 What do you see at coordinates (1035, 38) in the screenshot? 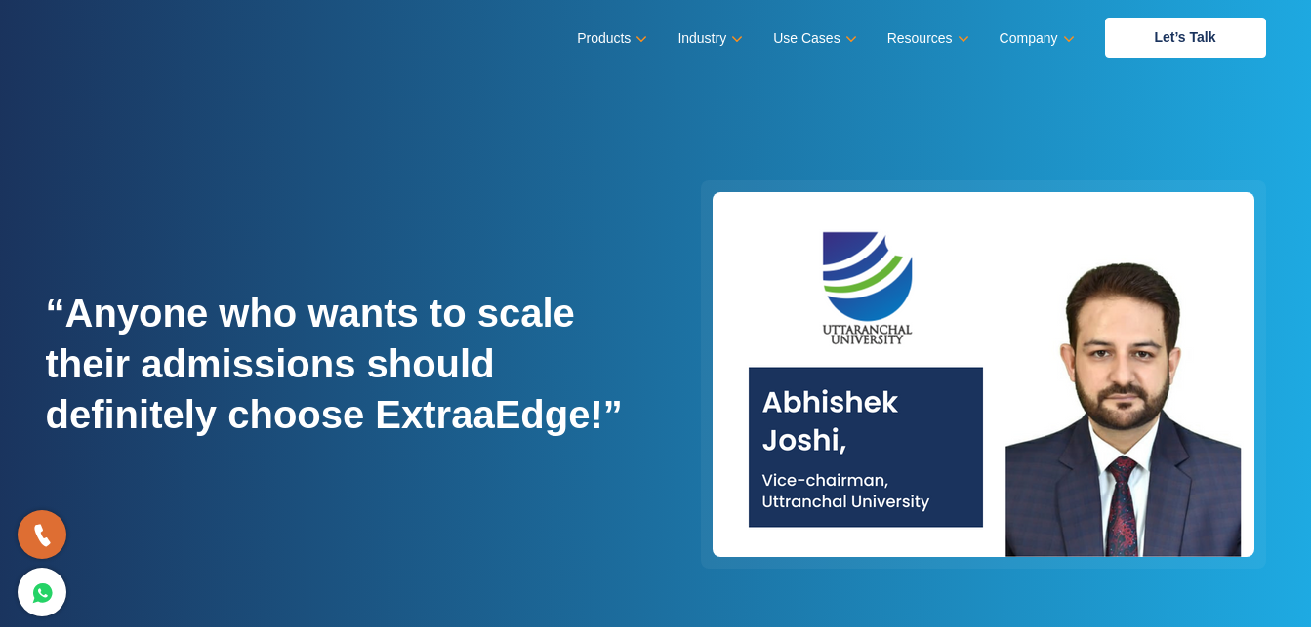
I see `a: Company` at bounding box center [1035, 38].